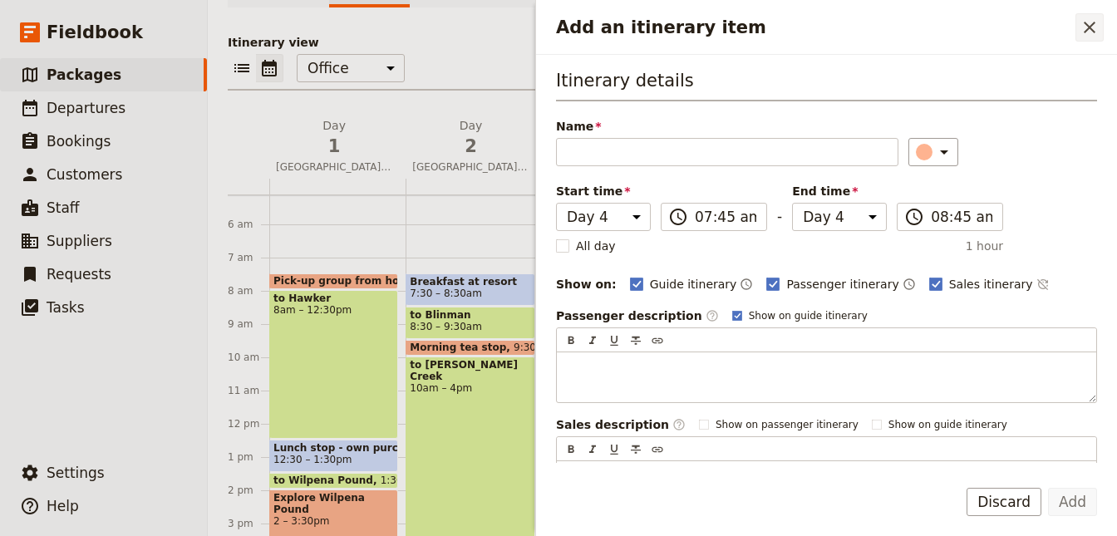  I want to click on span: Name, so click(727, 126).